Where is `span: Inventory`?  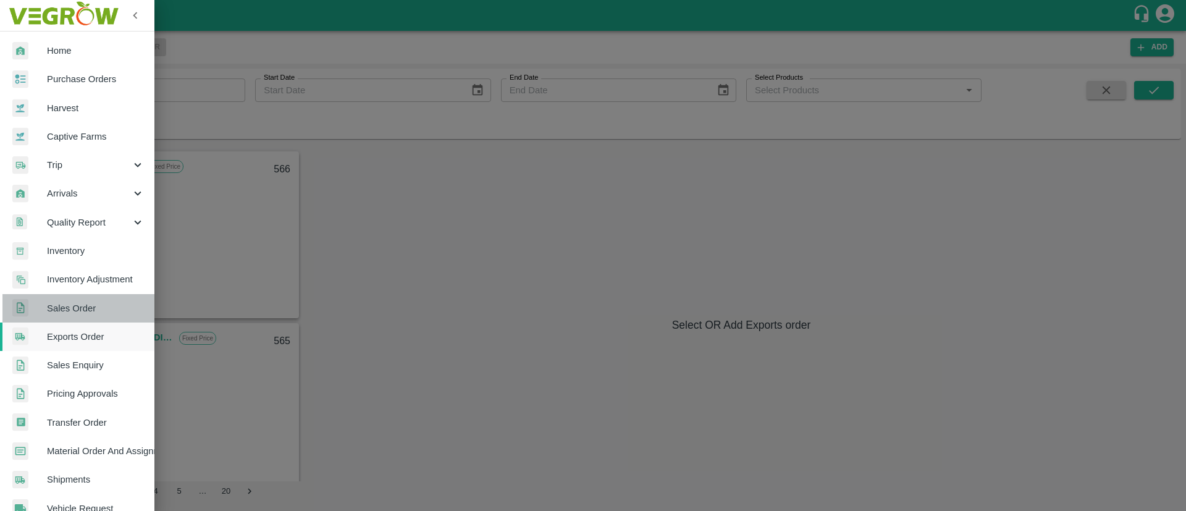 span: Inventory is located at coordinates (96, 251).